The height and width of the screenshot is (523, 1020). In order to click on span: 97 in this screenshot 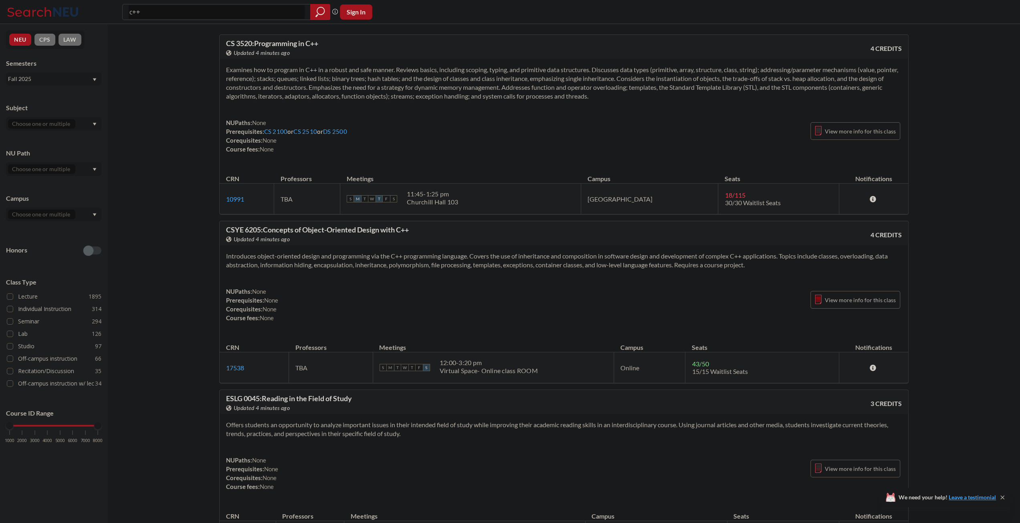, I will do `click(98, 346)`.